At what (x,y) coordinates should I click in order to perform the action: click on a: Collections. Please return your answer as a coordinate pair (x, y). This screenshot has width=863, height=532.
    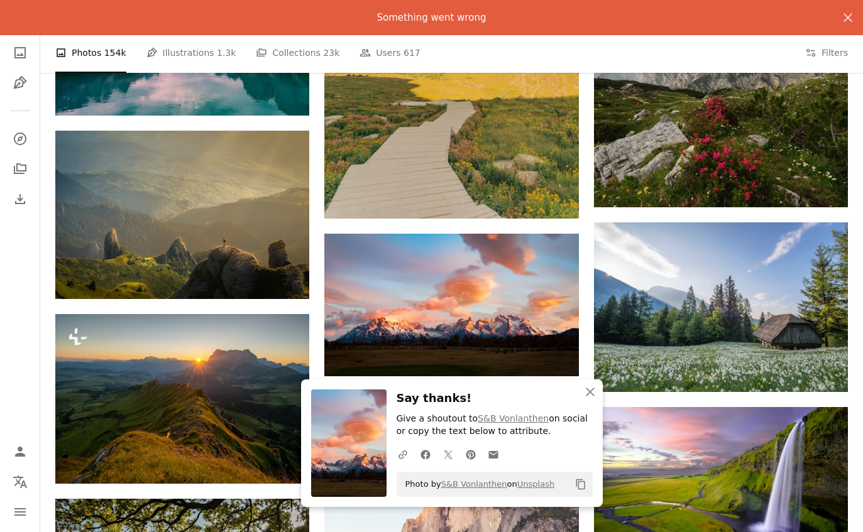
    Looking at the image, I should click on (20, 169).